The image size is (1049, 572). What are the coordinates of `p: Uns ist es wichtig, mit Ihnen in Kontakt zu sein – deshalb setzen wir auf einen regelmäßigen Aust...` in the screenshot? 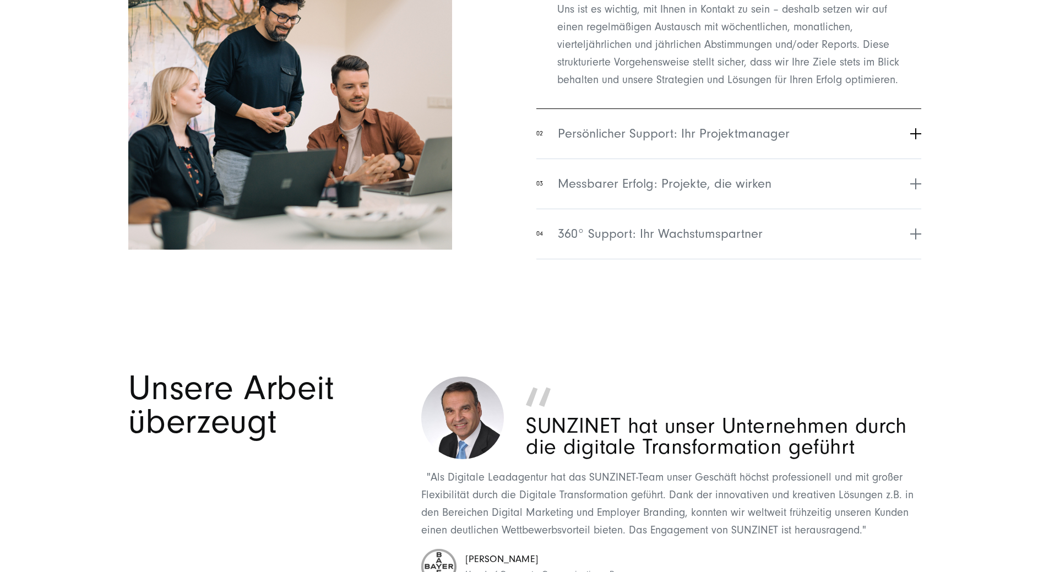 It's located at (729, 45).